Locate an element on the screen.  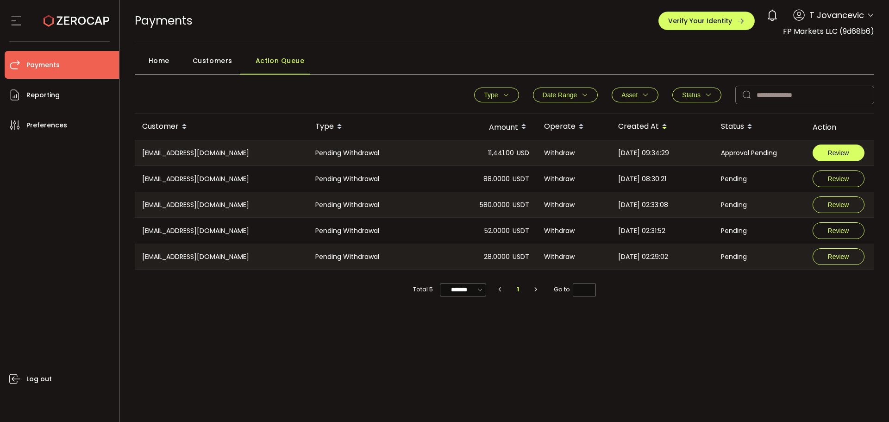
div: Status is located at coordinates (759, 127).